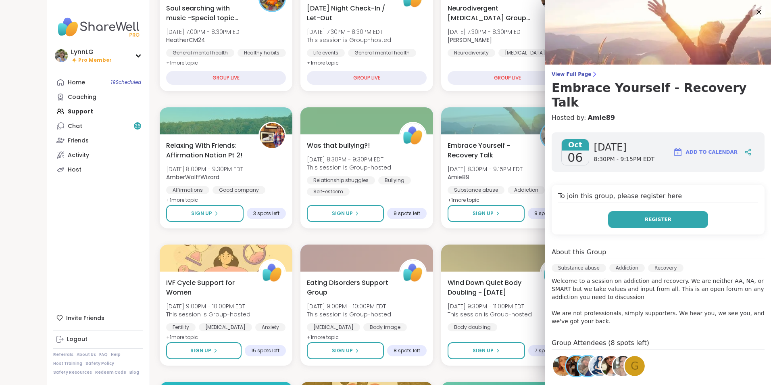  I want to click on span: Register, so click(658, 219).